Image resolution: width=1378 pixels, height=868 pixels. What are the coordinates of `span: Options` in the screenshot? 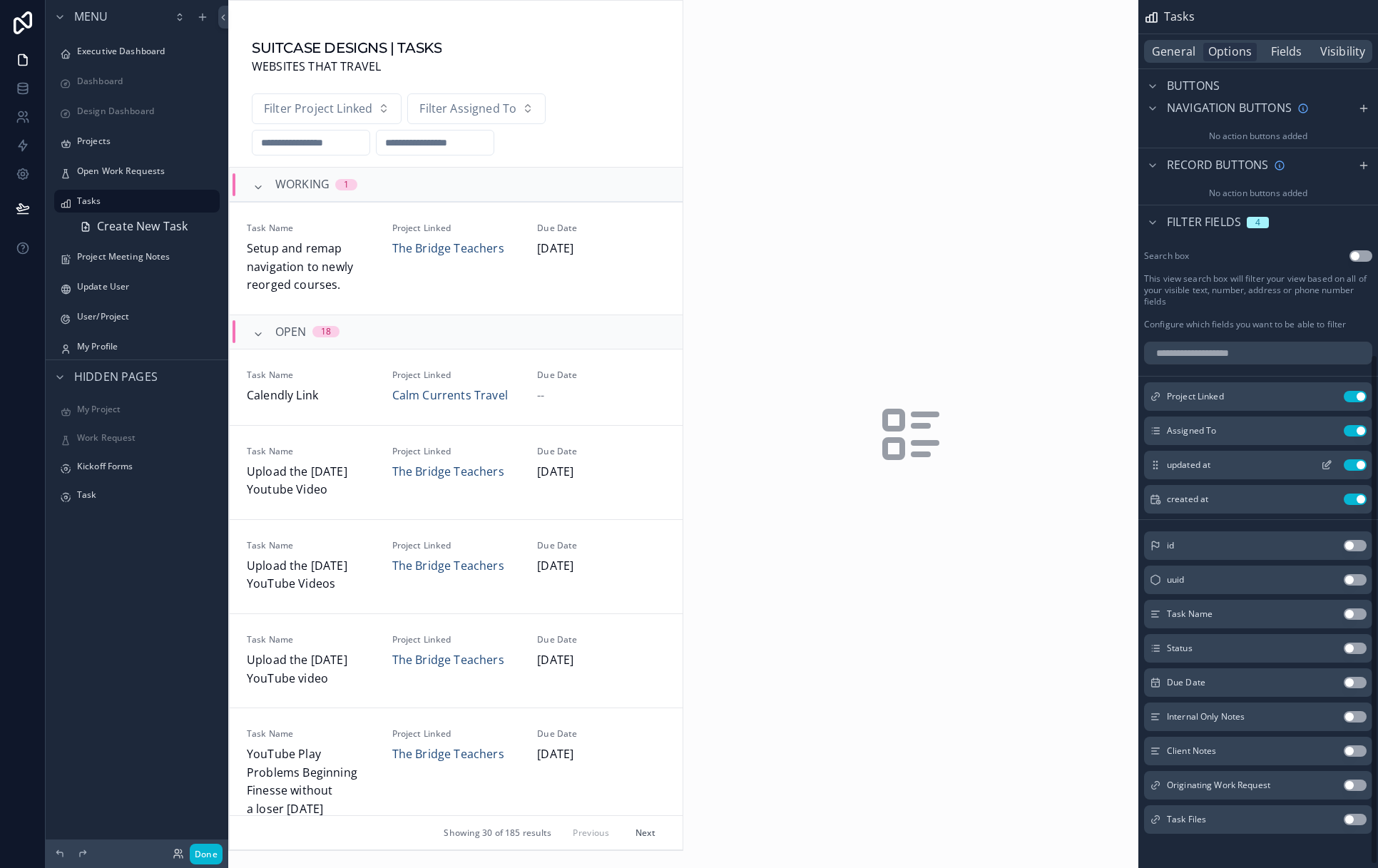 It's located at (1230, 52).